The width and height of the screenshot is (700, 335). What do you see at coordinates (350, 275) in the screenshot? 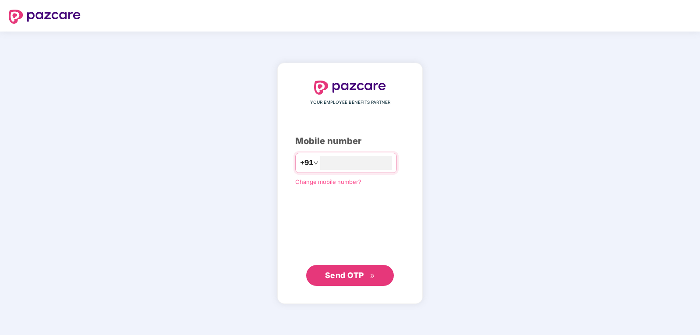
I see `button: Send OTPdouble-right` at bounding box center [350, 275].